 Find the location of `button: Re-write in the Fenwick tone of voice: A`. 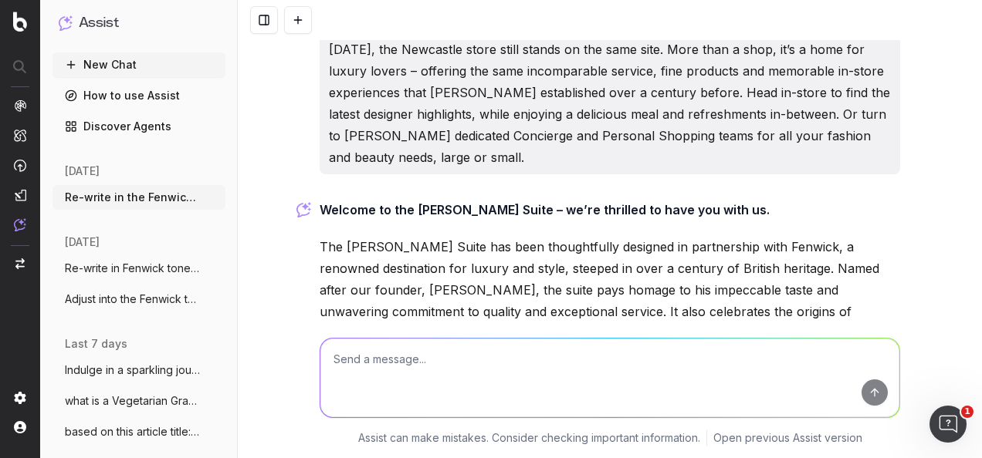

button: Re-write in the Fenwick tone of voice: A is located at coordinates (139, 198).